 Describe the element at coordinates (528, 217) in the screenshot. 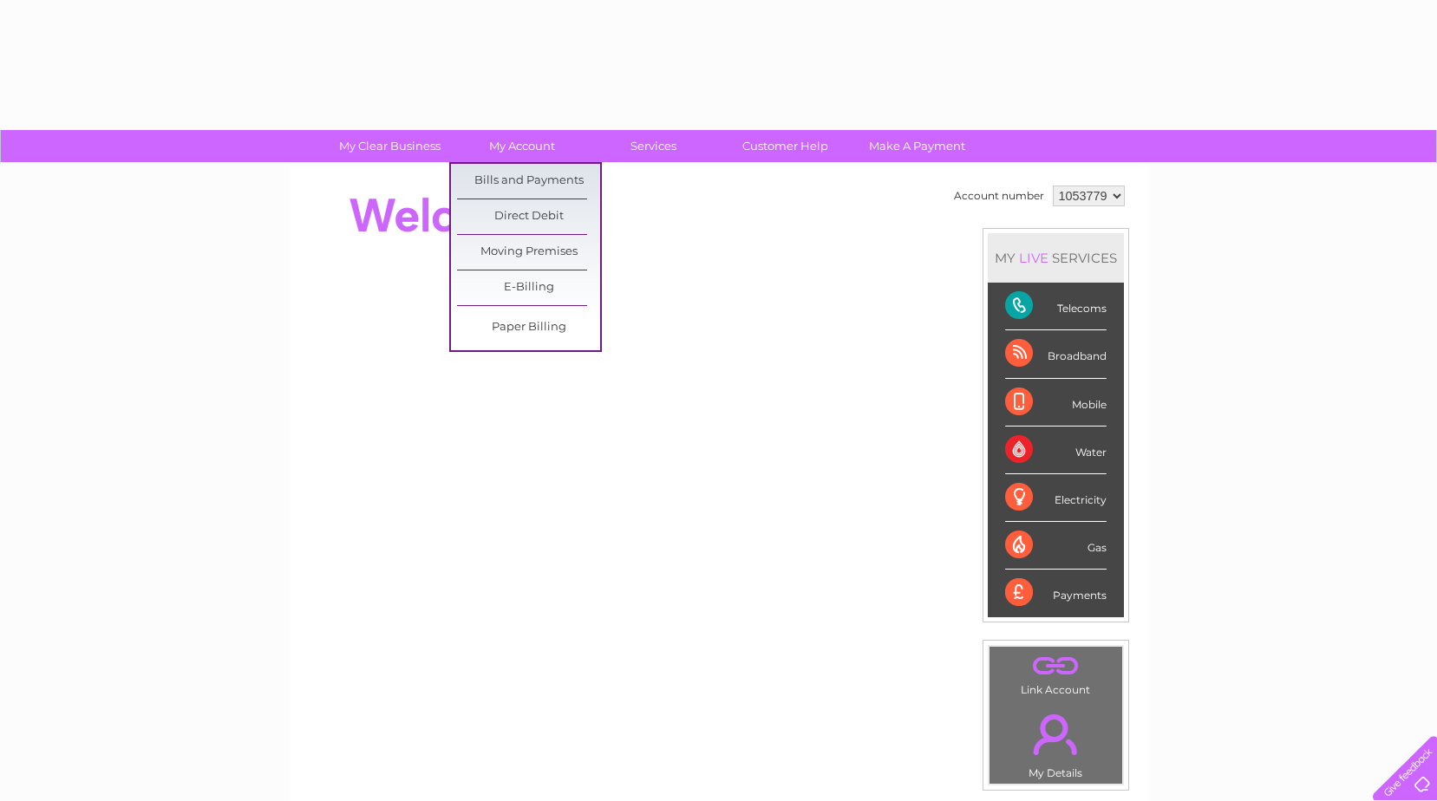

I see `a: Direct Debit` at that location.